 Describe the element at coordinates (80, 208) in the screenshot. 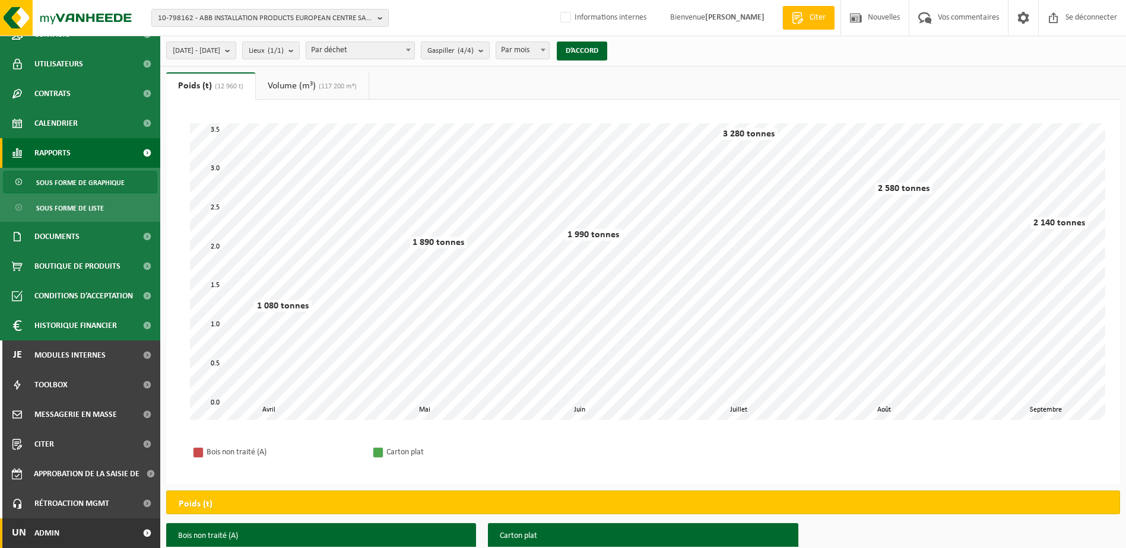

I see `a: Sous forme de liste` at that location.